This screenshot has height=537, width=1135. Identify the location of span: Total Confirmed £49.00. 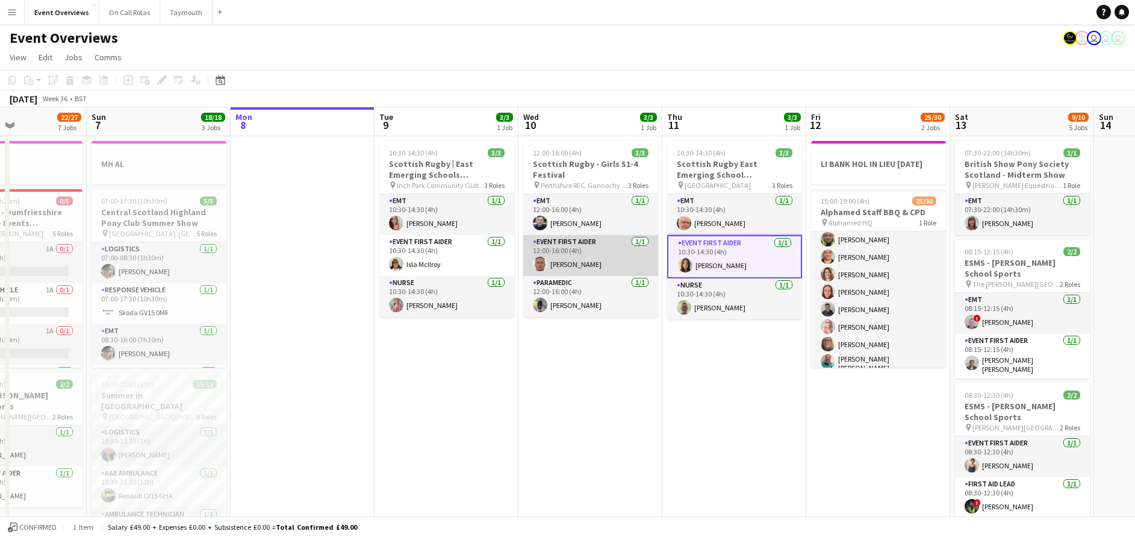
(316, 526).